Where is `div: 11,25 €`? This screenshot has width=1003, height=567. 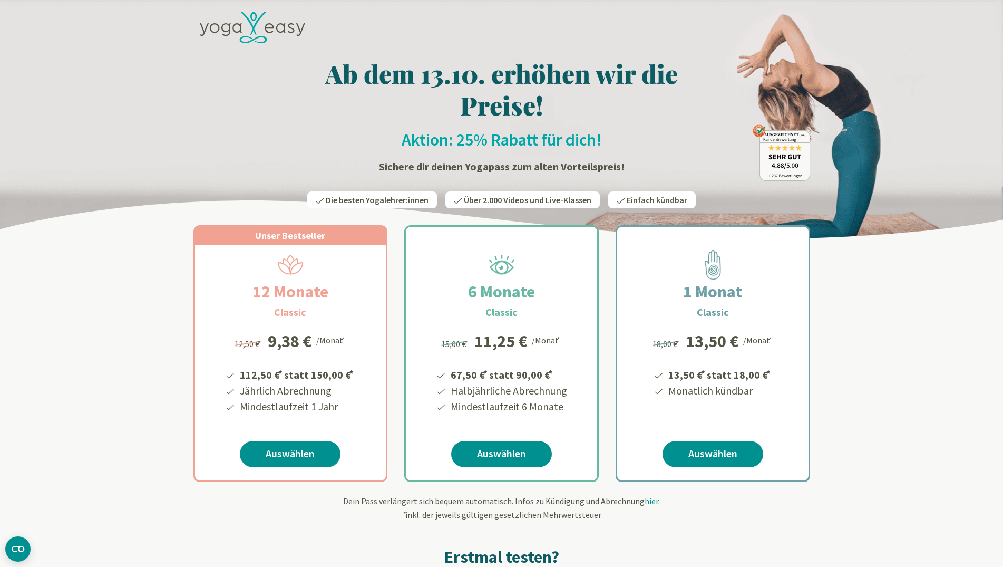
div: 11,25 € is located at coordinates (501, 341).